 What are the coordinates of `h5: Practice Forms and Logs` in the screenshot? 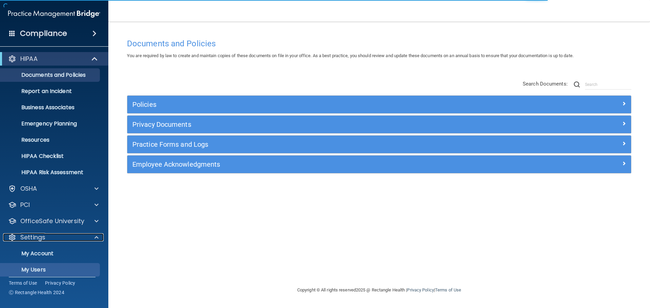 It's located at (316, 144).